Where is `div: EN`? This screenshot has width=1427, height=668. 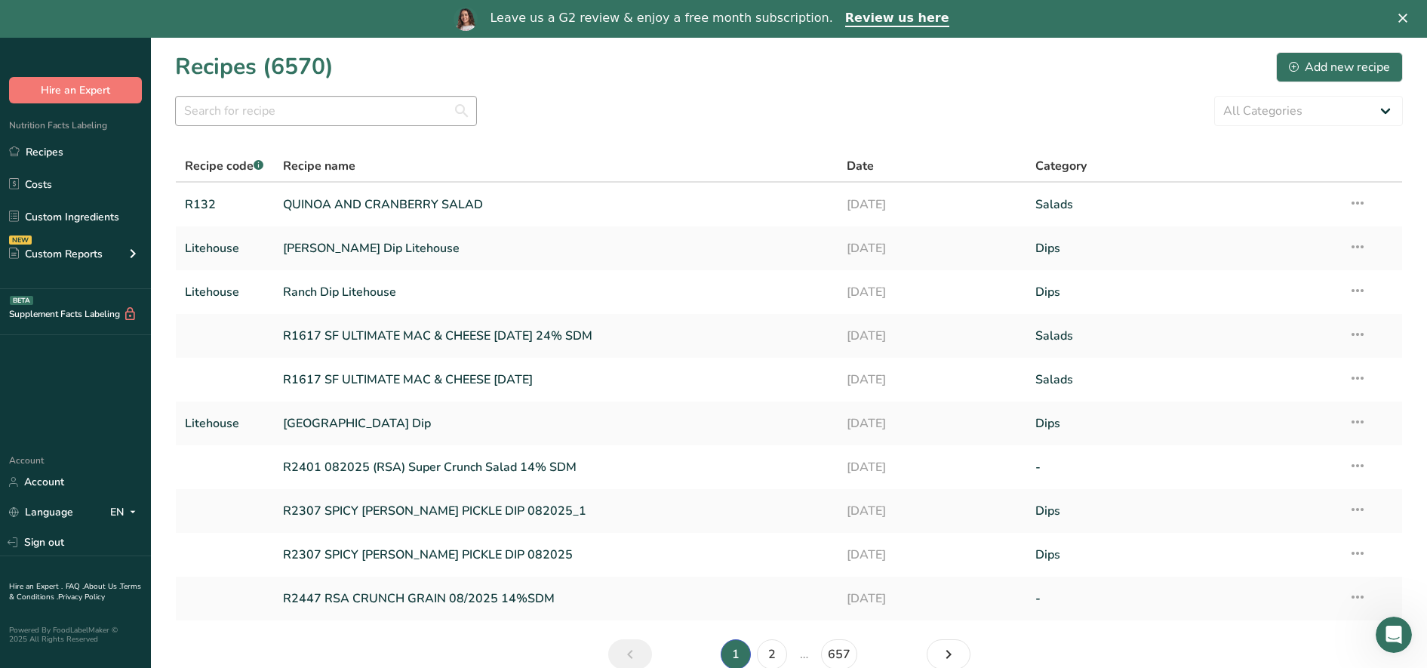 div: EN is located at coordinates (126, 512).